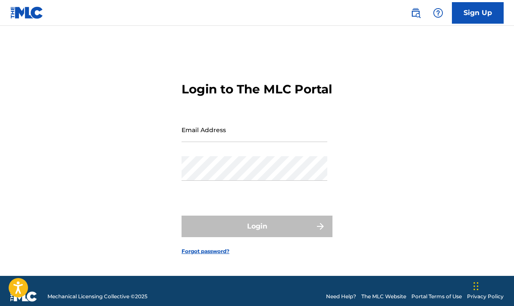 The width and height of the screenshot is (514, 306). I want to click on div: Help, so click(438, 13).